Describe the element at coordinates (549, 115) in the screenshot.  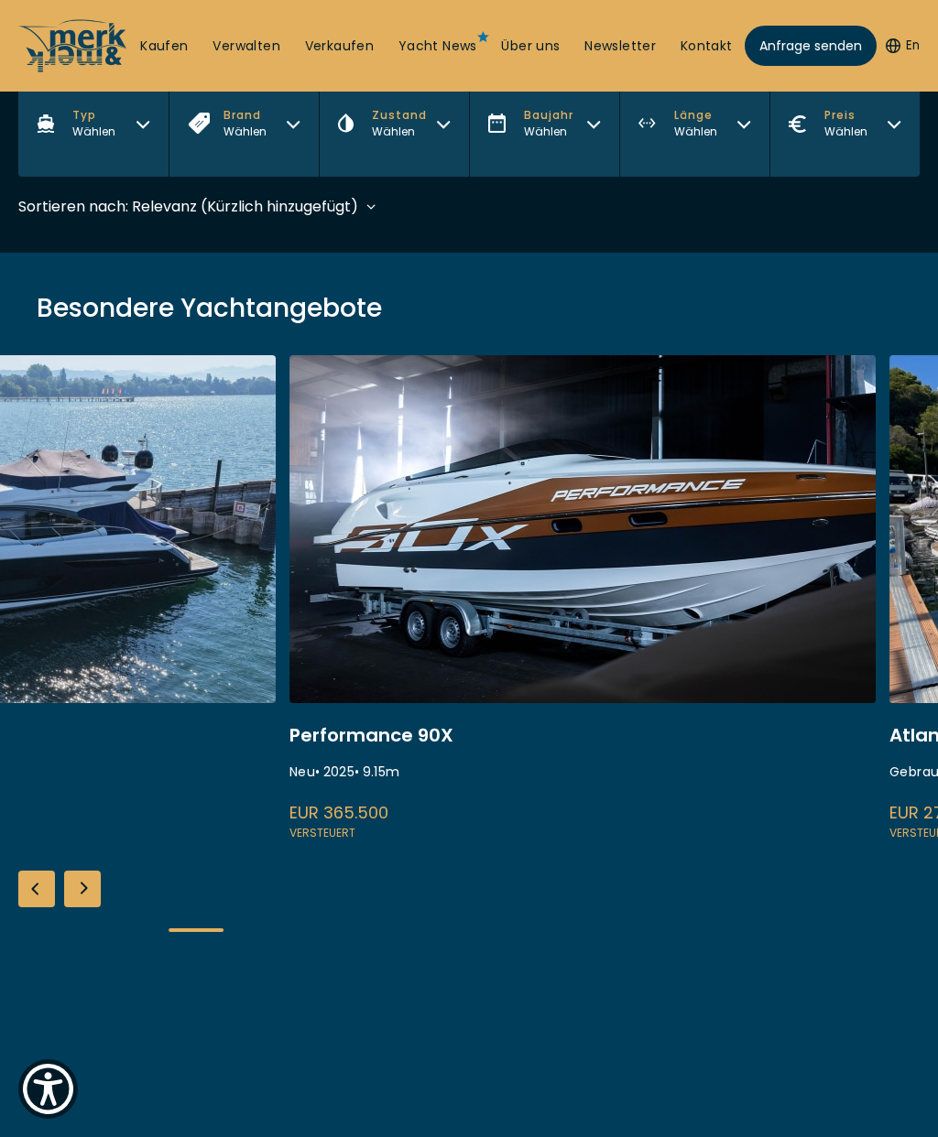
I see `span: Baujahr` at that location.